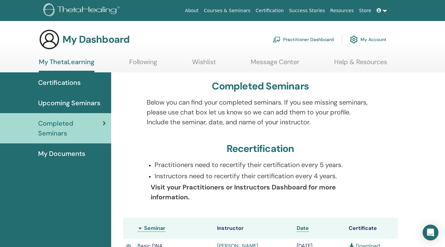 The height and width of the screenshot is (247, 445). What do you see at coordinates (269, 11) in the screenshot?
I see `a: Certification` at bounding box center [269, 11].